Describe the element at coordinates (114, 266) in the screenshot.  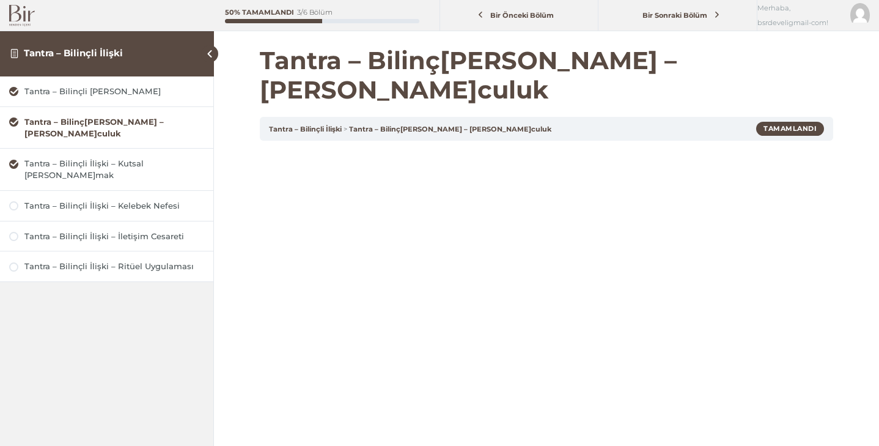
I see `div: Tantra – Bilinçli İlişki – Ritüel Uygulaması` at that location.